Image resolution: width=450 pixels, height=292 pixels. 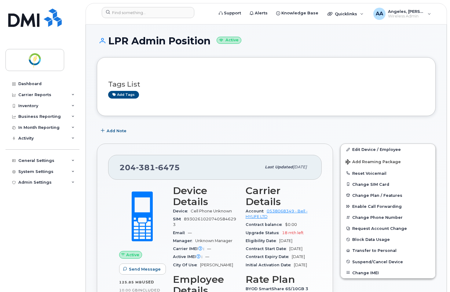 I want to click on span: Upgrade Status, so click(x=264, y=232).